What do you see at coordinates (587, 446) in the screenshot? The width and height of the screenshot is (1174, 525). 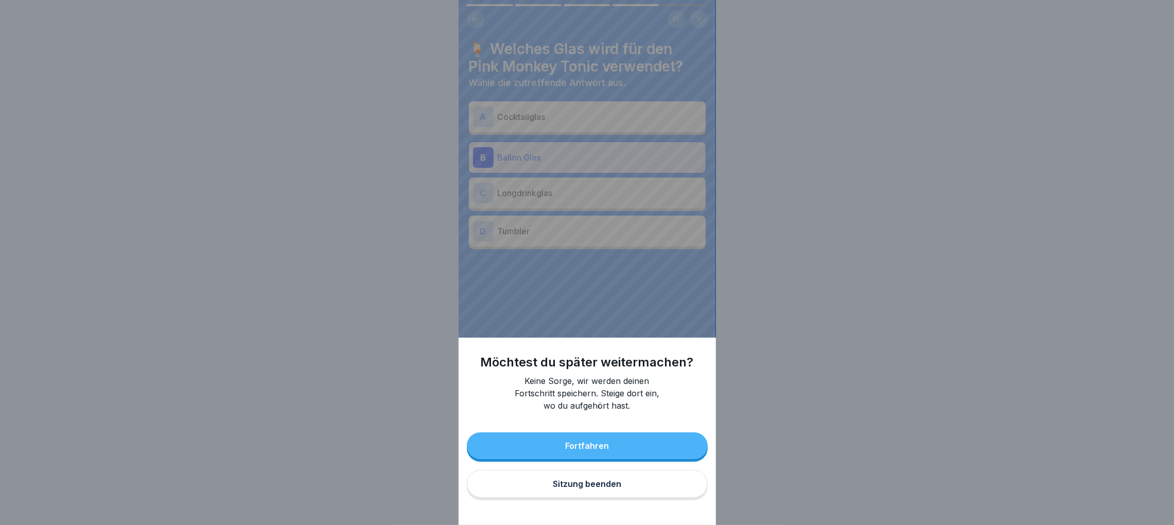 I see `button: Fortfahren` at bounding box center [587, 446].